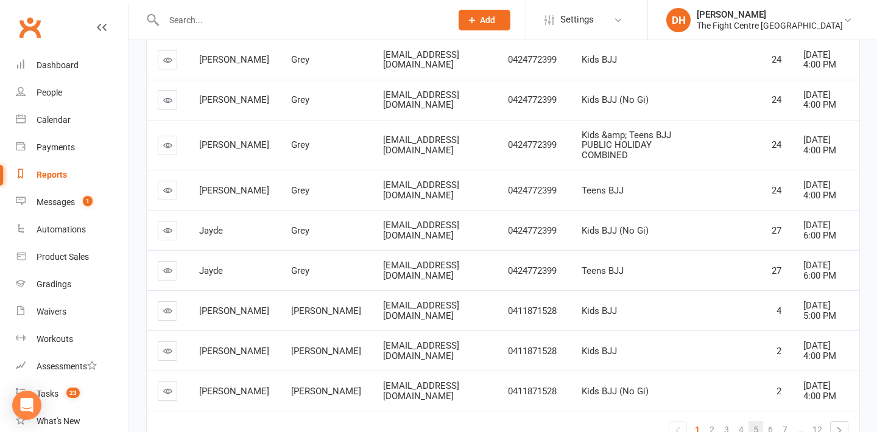 This screenshot has height=432, width=877. What do you see at coordinates (52, 175) in the screenshot?
I see `div: Reports` at bounding box center [52, 175].